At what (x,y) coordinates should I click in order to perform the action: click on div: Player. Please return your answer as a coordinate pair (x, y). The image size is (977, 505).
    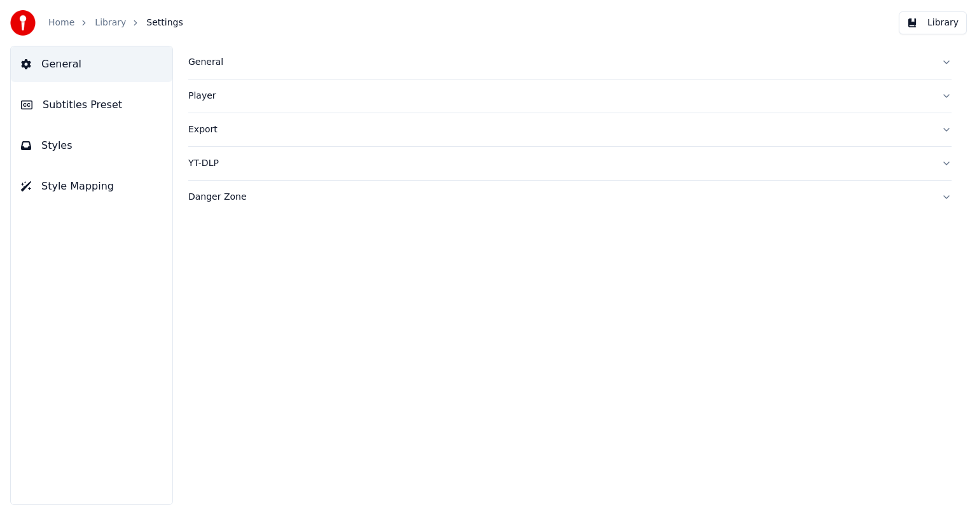
    Looking at the image, I should click on (559, 96).